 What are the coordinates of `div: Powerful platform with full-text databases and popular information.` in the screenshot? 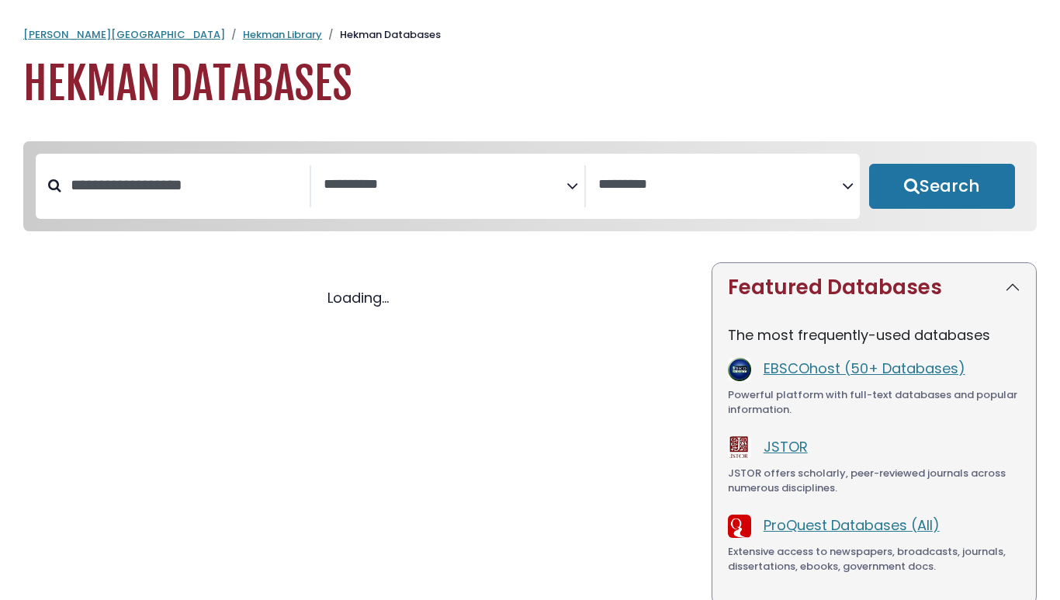 It's located at (874, 402).